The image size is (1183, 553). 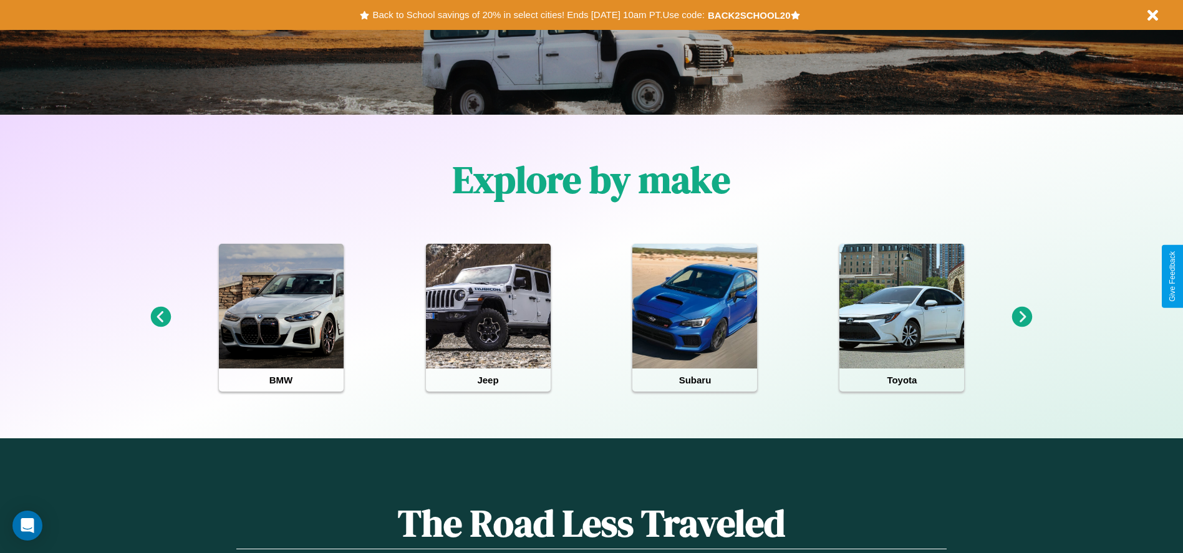 I want to click on h4: BMW, so click(x=281, y=380).